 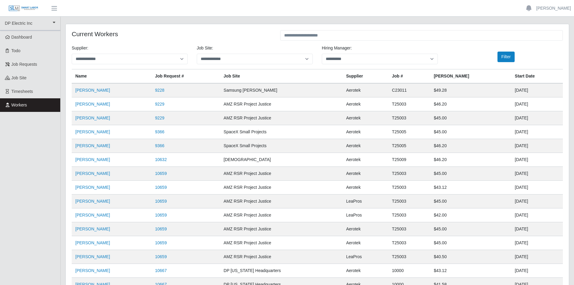 I want to click on th: Name, so click(x=112, y=76).